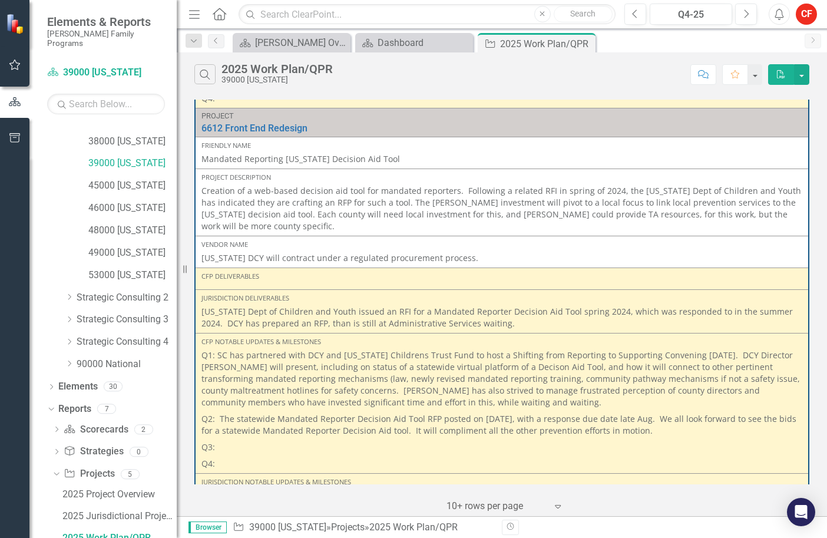 The width and height of the screenshot is (827, 538). I want to click on p: Creation of a web-based decision aid tool for mandated reporters. Following a related RFI in spri..., so click(502, 208).